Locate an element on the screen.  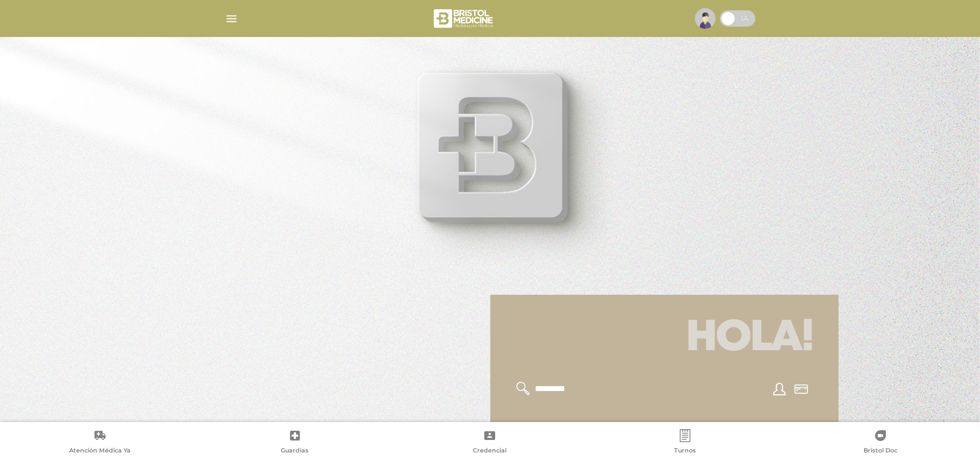
a: Turnos is located at coordinates (685, 443).